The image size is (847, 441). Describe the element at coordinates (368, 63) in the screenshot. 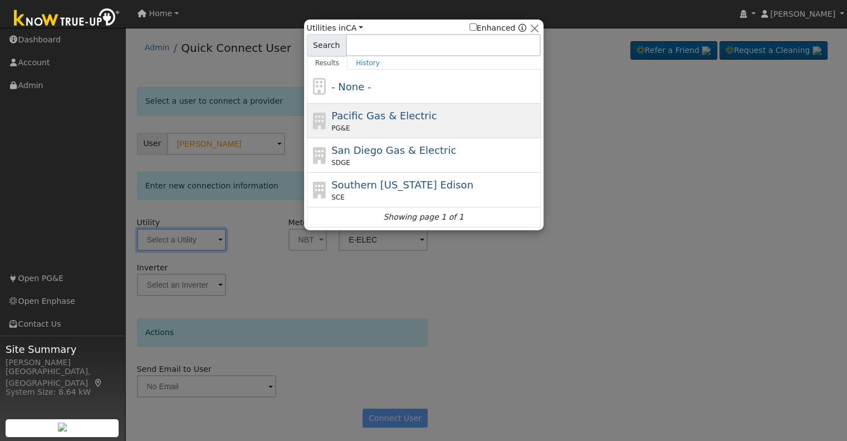

I see `a: History` at that location.